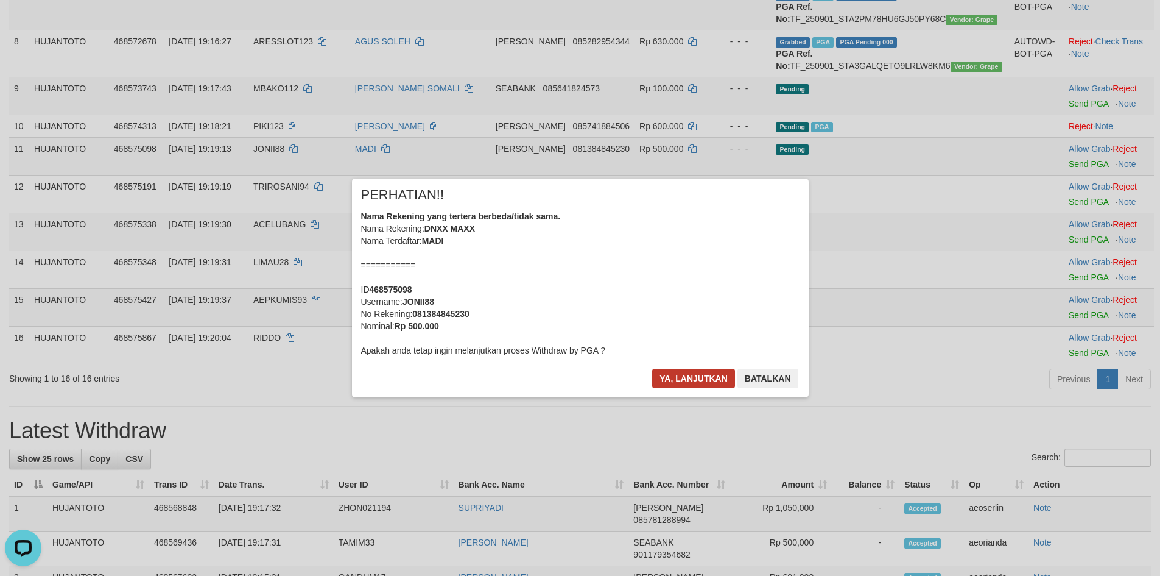  What do you see at coordinates (403, 195) in the screenshot?
I see `span: PERHATIAN!!` at bounding box center [403, 195].